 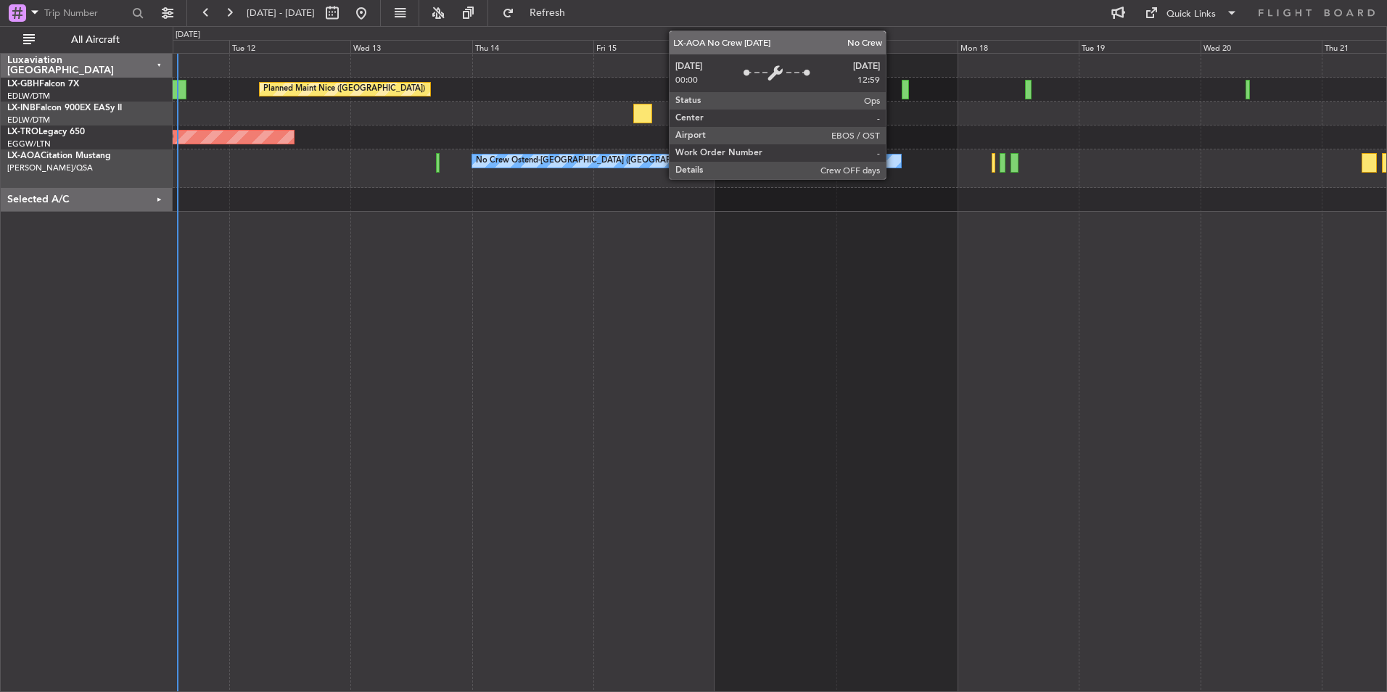 What do you see at coordinates (897, 46) in the screenshot?
I see `div: Sun 17` at bounding box center [897, 46].